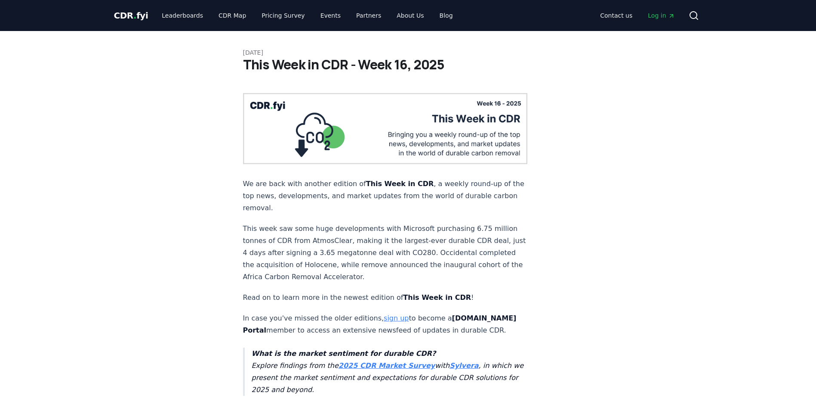 The width and height of the screenshot is (816, 411). I want to click on img: blog post image, so click(386, 128).